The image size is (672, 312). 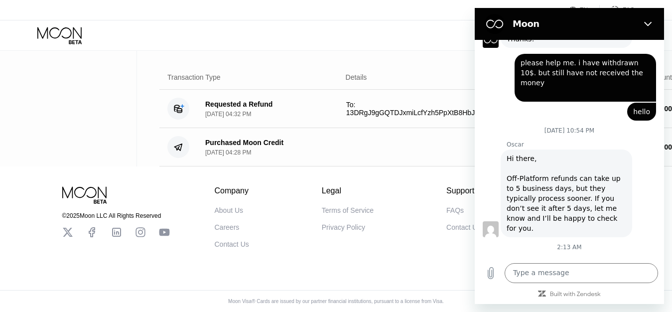 I want to click on div: About Us, so click(x=229, y=210).